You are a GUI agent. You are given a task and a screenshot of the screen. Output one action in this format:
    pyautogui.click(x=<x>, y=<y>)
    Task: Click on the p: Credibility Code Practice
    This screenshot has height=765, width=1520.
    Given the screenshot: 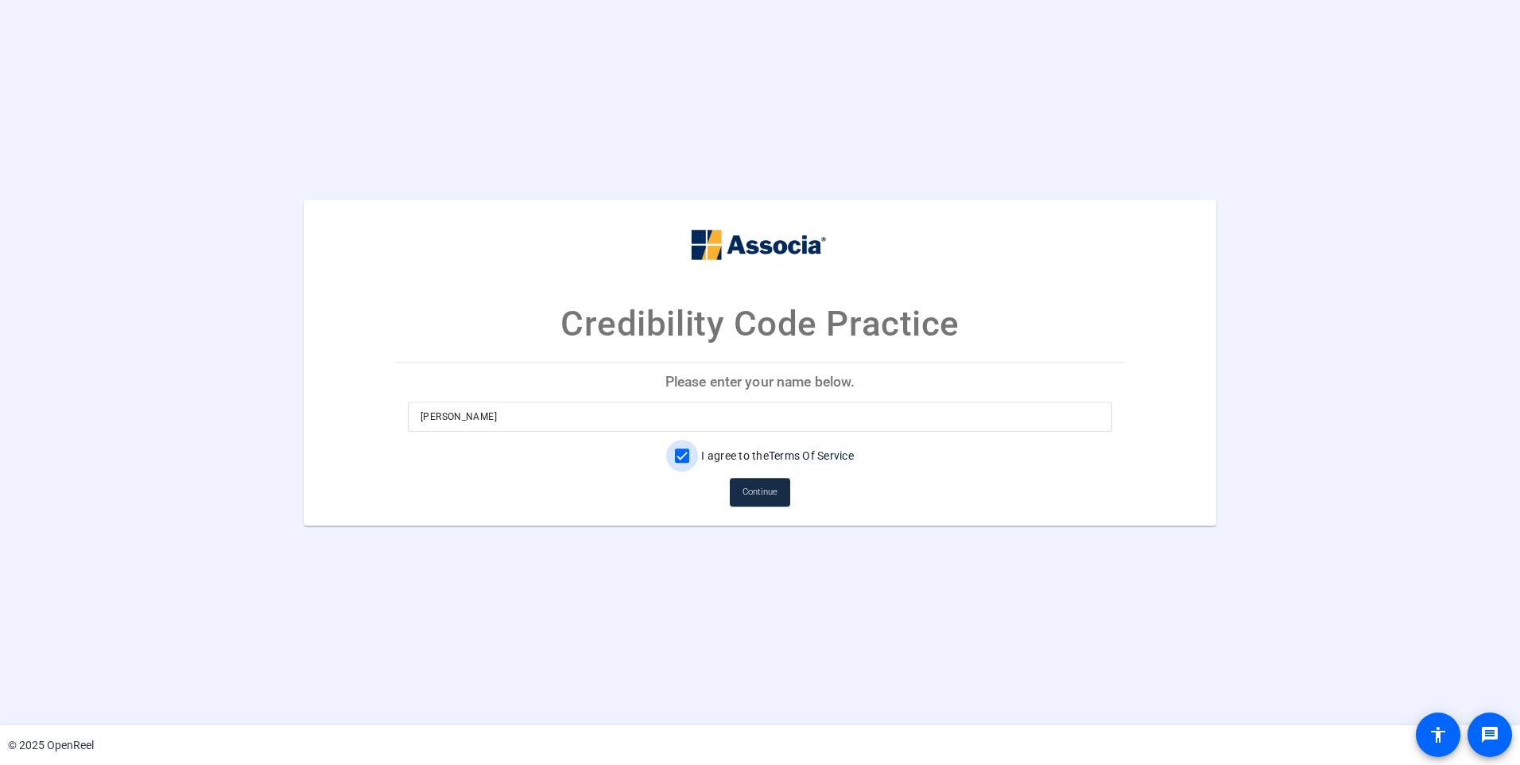 What is the action you would take?
    pyautogui.click(x=760, y=324)
    